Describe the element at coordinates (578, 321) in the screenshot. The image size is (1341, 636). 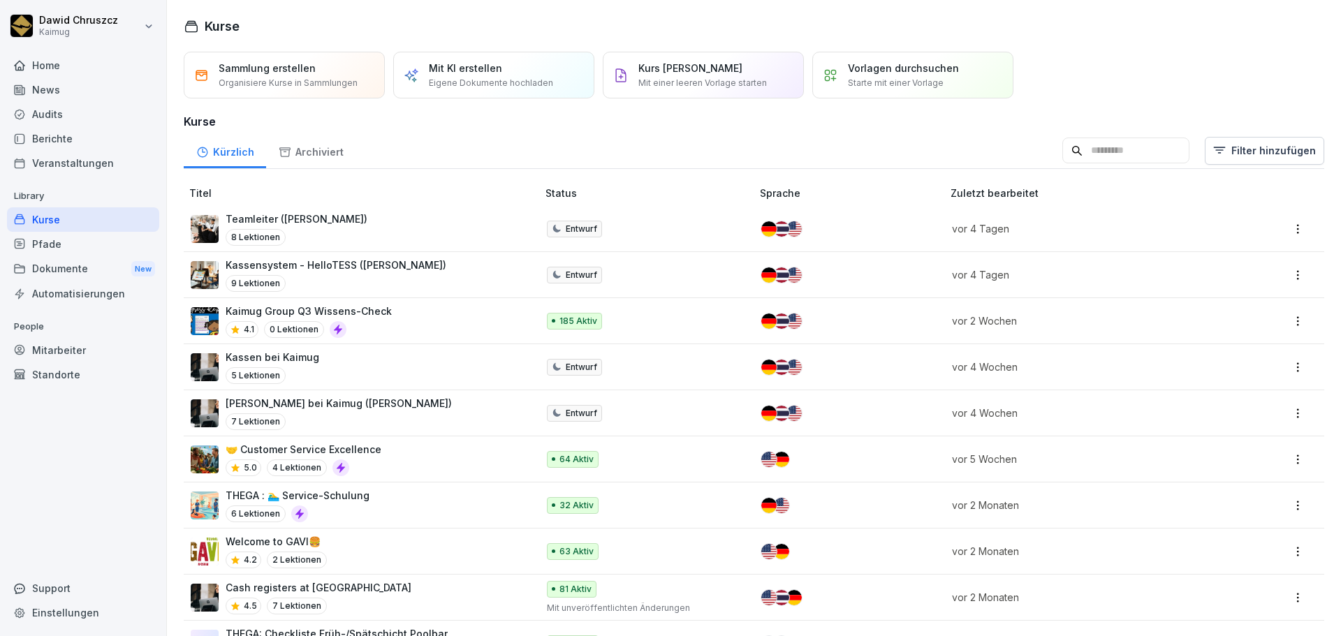
I see `p: 185 Aktiv` at that location.